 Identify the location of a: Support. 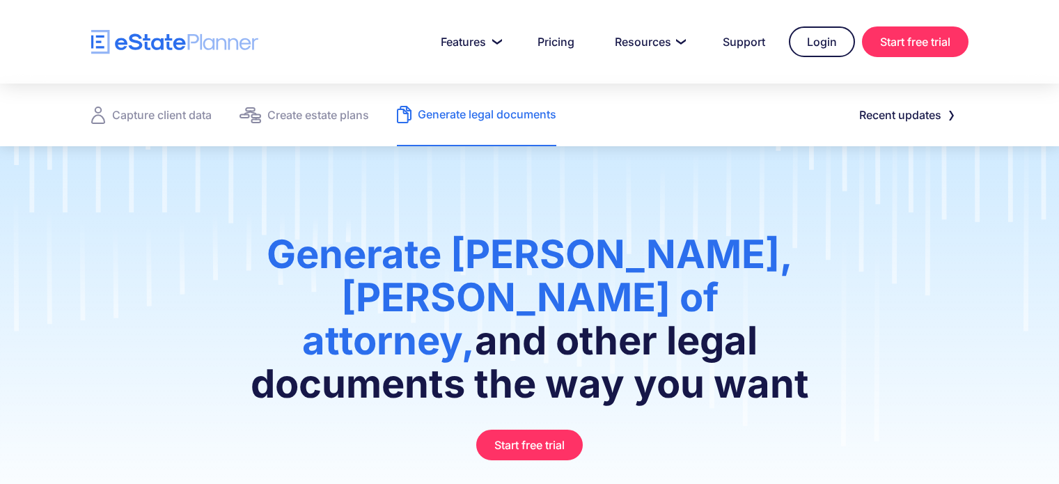
(744, 42).